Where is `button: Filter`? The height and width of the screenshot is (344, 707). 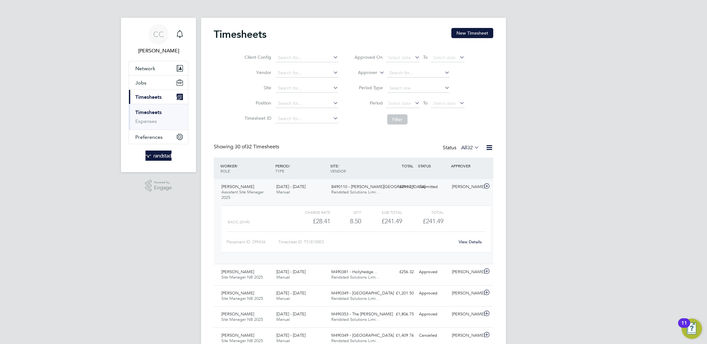
button: Filter is located at coordinates (397, 119).